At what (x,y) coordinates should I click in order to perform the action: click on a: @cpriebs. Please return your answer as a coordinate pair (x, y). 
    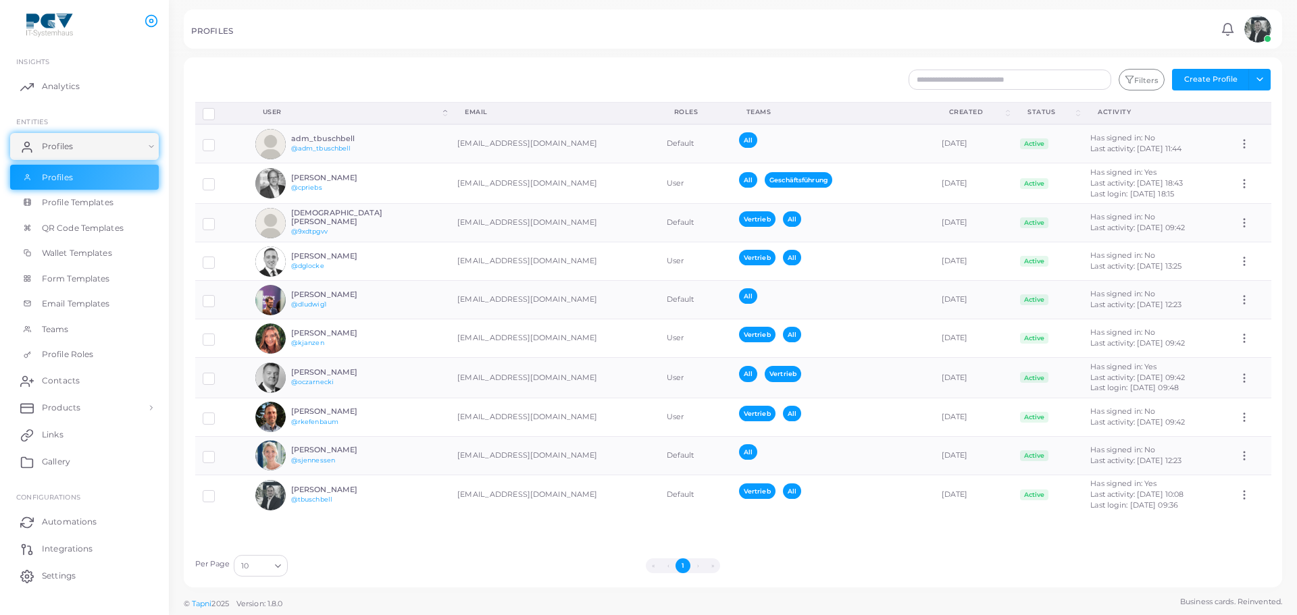
    Looking at the image, I should click on (307, 187).